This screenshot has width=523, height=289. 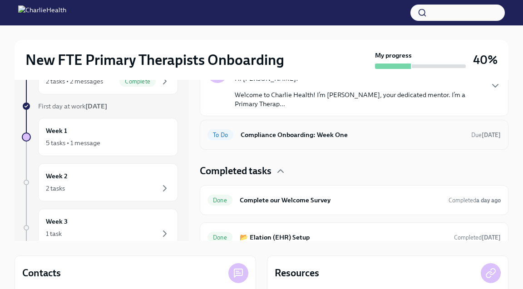 What do you see at coordinates (54, 234) in the screenshot?
I see `div: 1 task` at bounding box center [54, 234].